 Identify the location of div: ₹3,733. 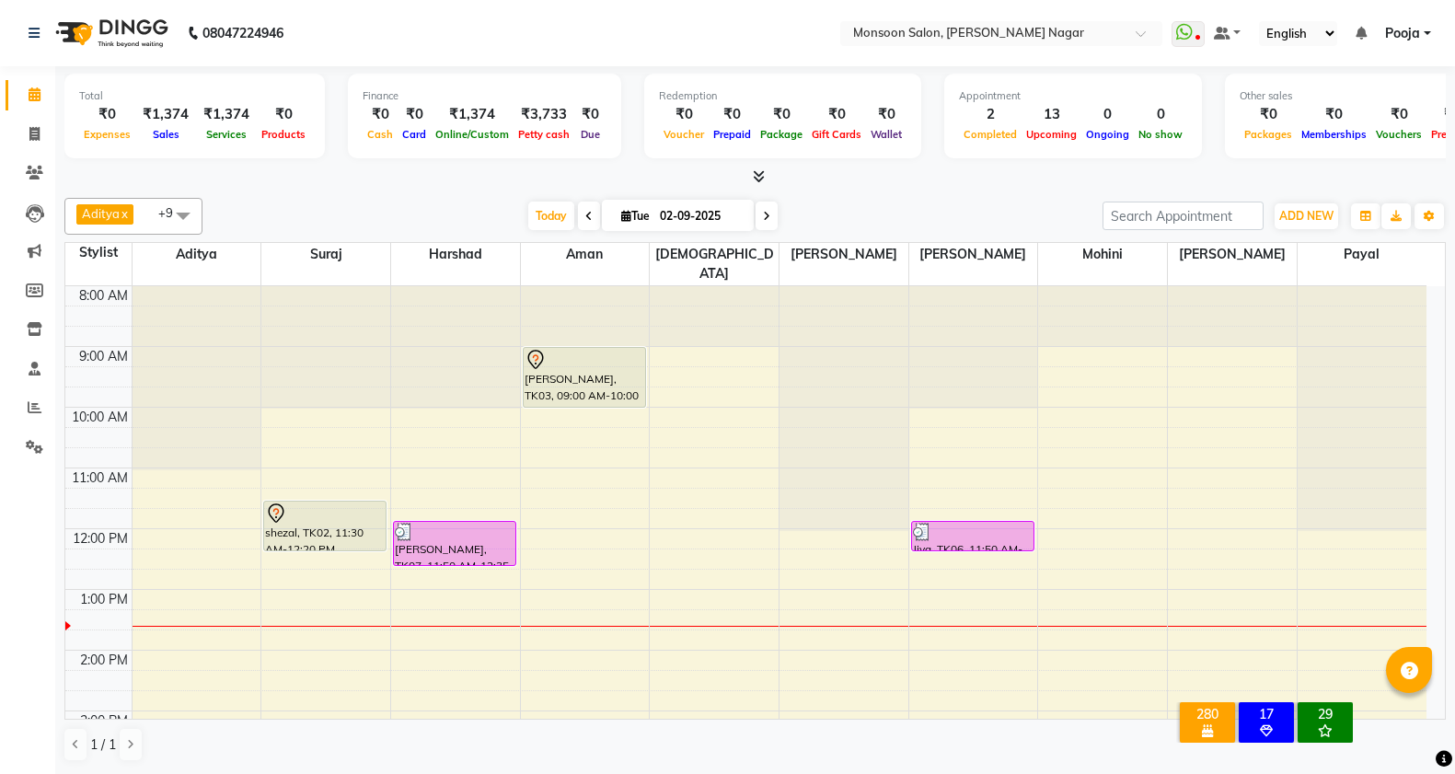
(544, 114).